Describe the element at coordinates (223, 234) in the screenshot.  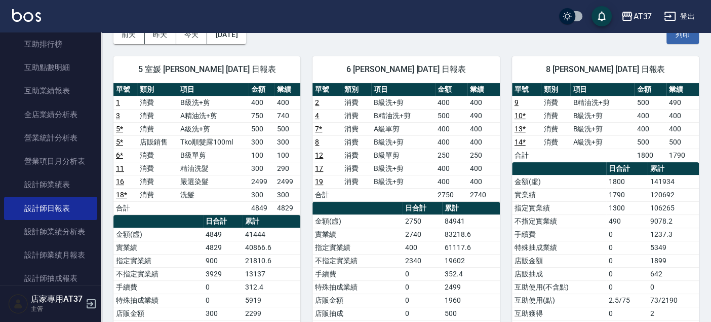
I see `td: 4849` at that location.